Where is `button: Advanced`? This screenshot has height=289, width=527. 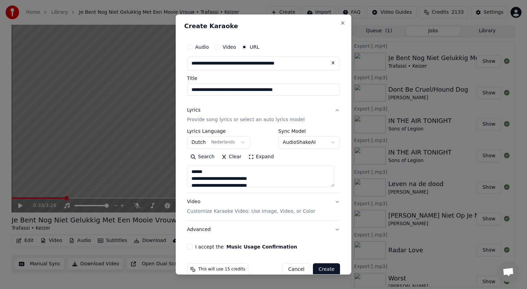 button: Advanced is located at coordinates (264, 230).